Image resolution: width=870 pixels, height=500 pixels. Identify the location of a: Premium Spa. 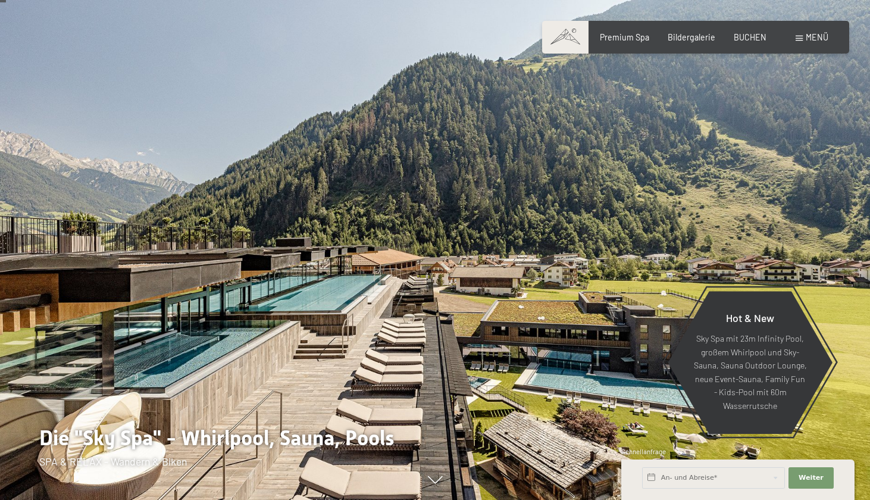
(625, 37).